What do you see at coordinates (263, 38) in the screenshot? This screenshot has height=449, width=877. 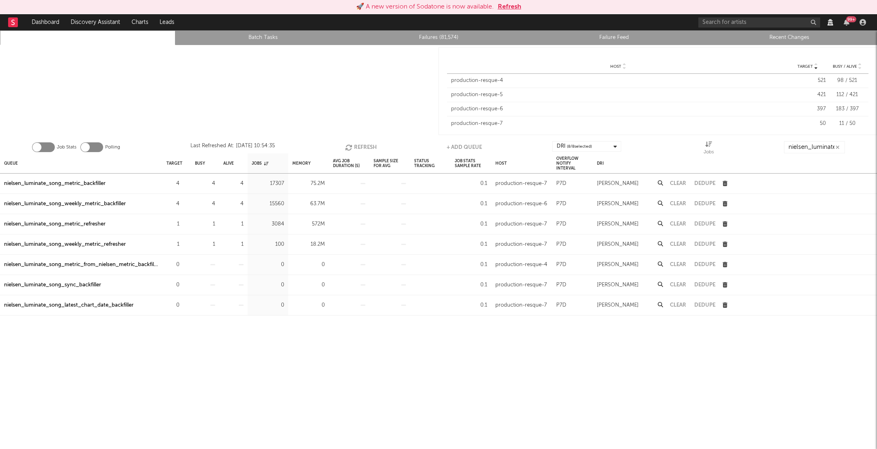 I see `a: Batch Tasks` at bounding box center [263, 38].